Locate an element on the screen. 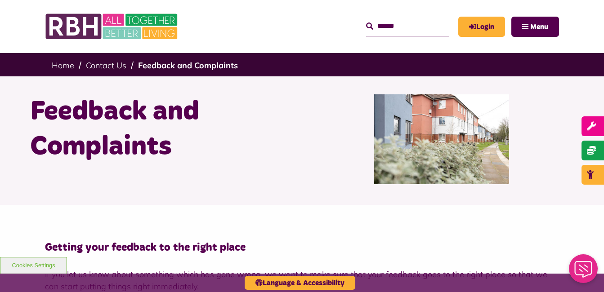  button: Language & Accessibility is located at coordinates (300, 283).